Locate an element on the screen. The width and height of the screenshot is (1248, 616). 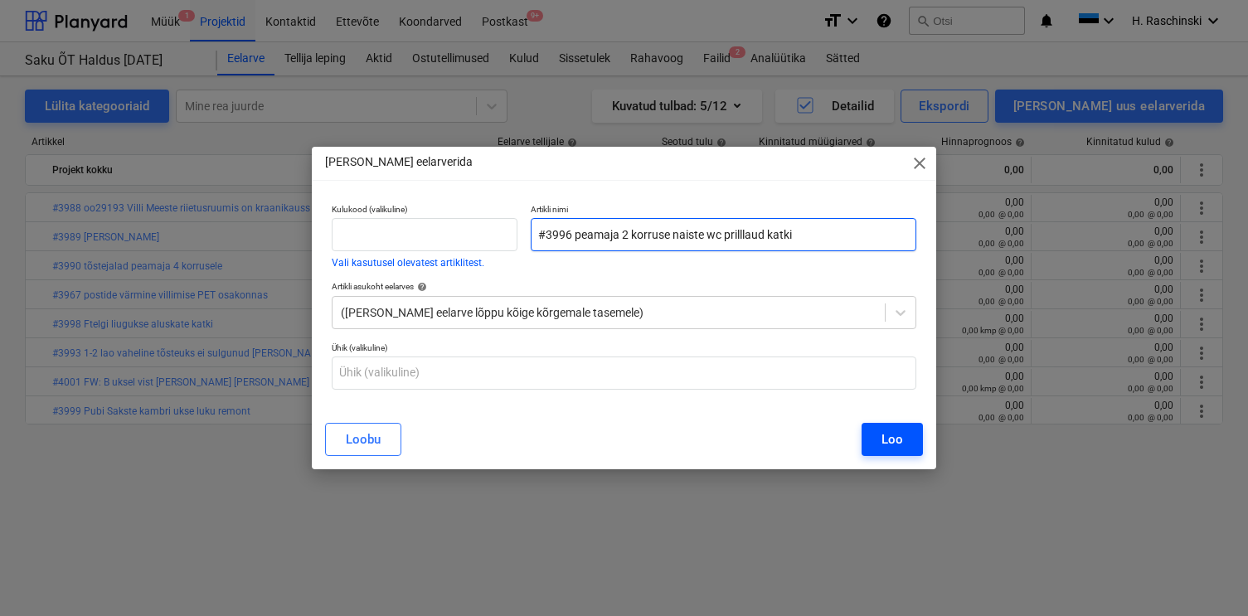
button: Vali kasutusel olevatest artiklitest. is located at coordinates (408, 263).